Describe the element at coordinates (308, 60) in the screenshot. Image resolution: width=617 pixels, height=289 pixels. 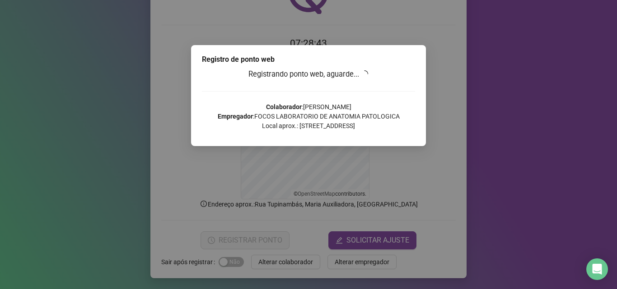
I see `div: Registro de ponto web` at that location.